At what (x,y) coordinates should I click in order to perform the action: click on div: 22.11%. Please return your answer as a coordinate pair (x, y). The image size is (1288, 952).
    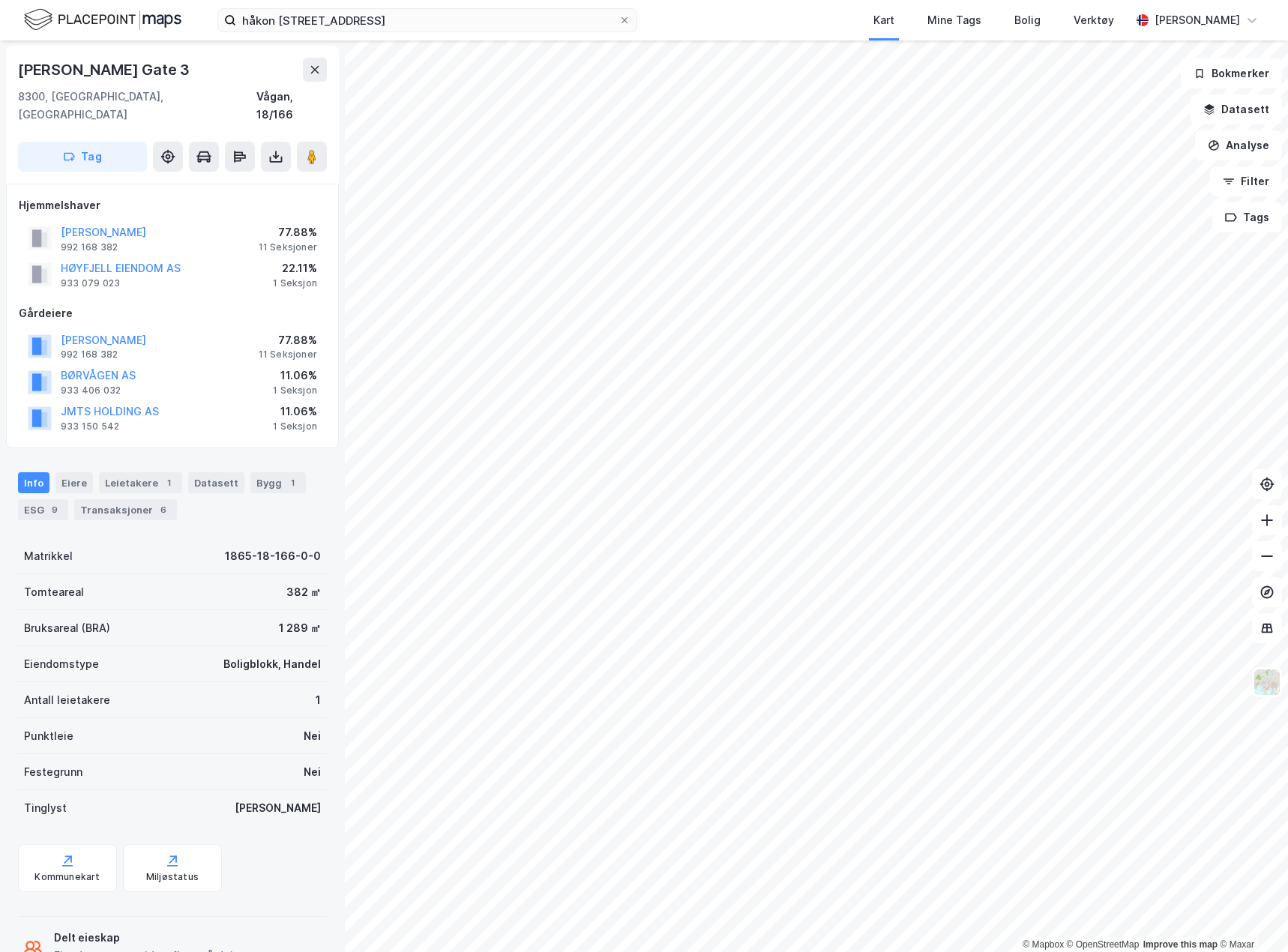
    Looking at the image, I should click on (294, 268).